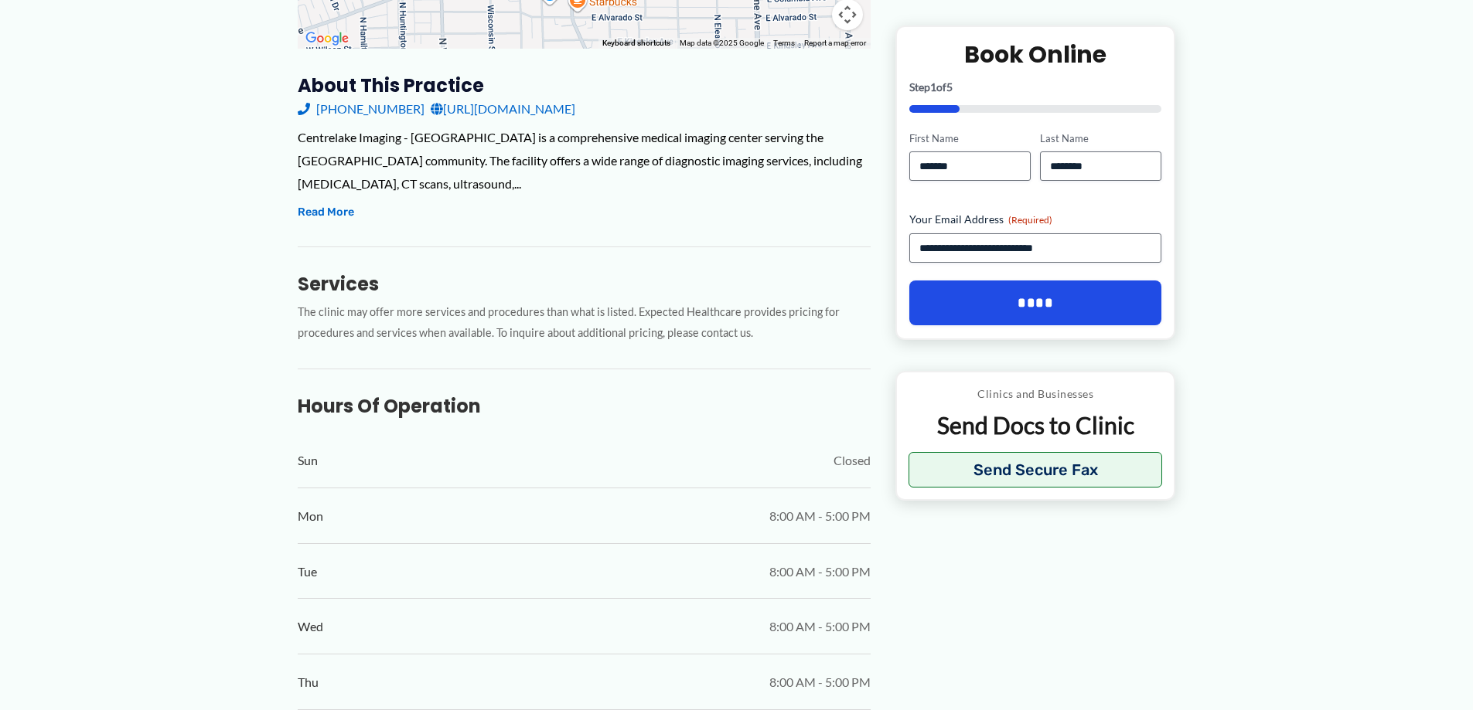 This screenshot has height=710, width=1473. What do you see at coordinates (1035, 53) in the screenshot?
I see `h2: Book Online` at bounding box center [1035, 53].